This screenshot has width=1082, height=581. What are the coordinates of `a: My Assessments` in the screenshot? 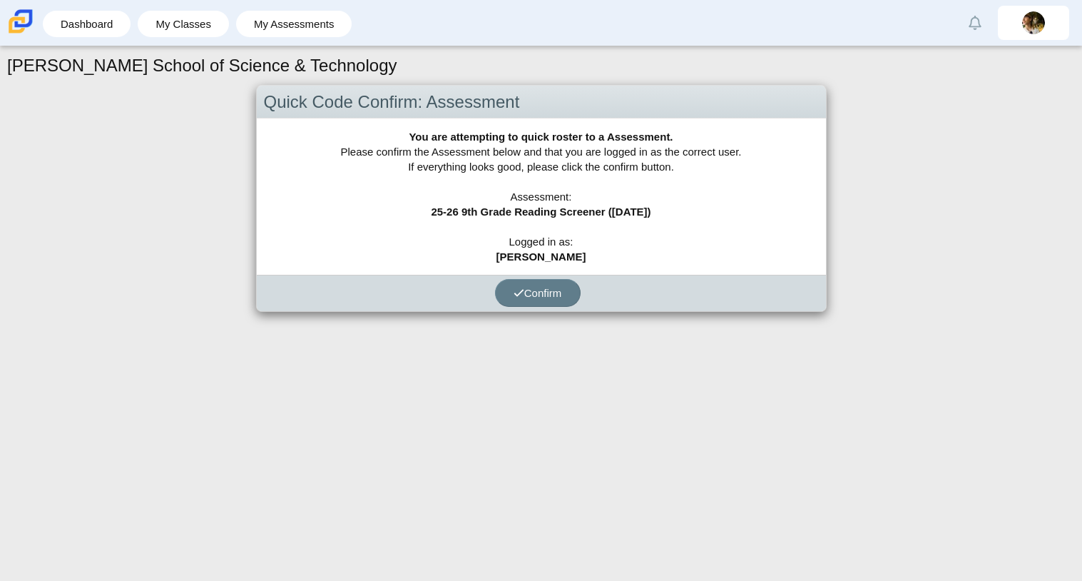 It's located at (294, 24).